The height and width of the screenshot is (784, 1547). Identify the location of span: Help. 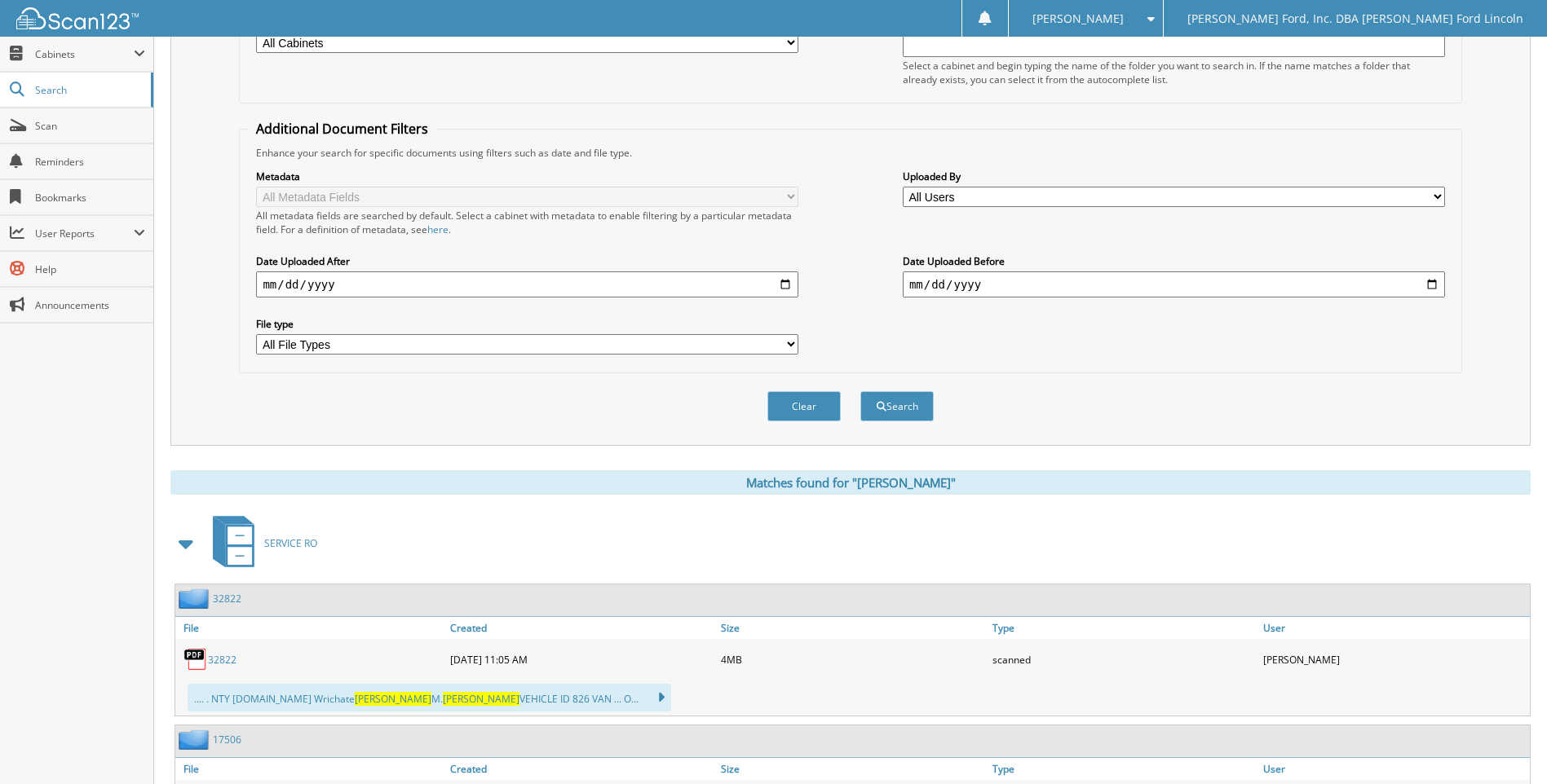
(90, 269).